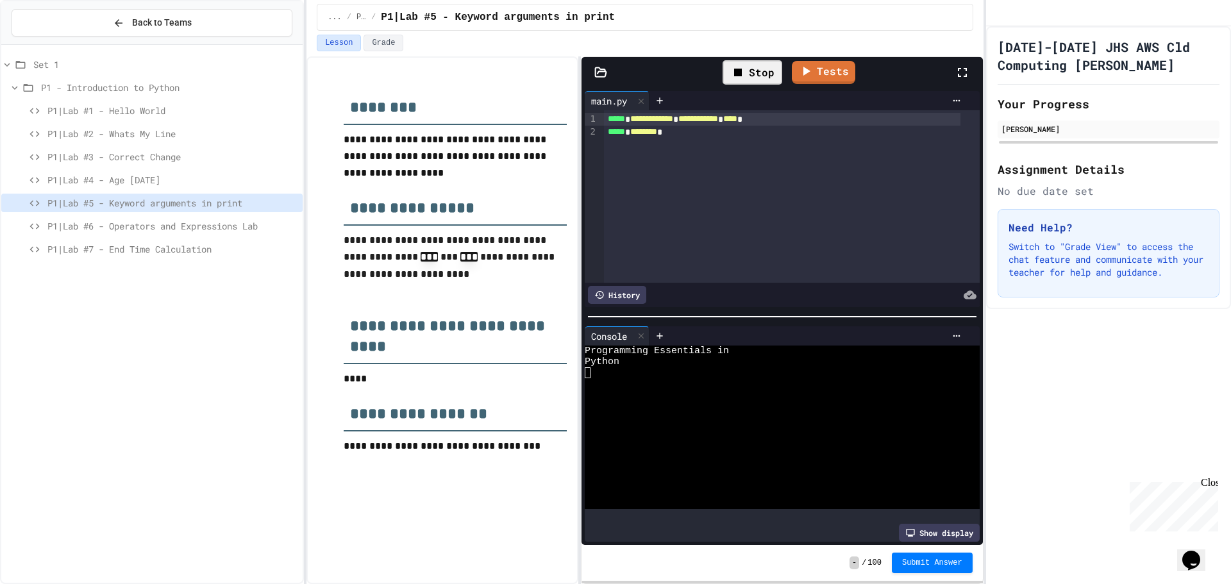  Describe the element at coordinates (874, 563) in the screenshot. I see `span: 100` at that location.